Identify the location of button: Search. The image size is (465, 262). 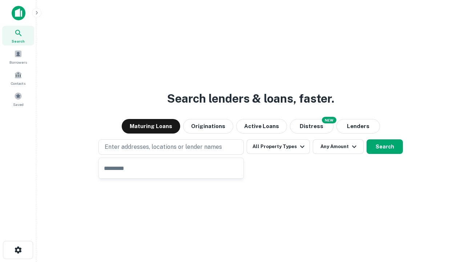
(385, 147).